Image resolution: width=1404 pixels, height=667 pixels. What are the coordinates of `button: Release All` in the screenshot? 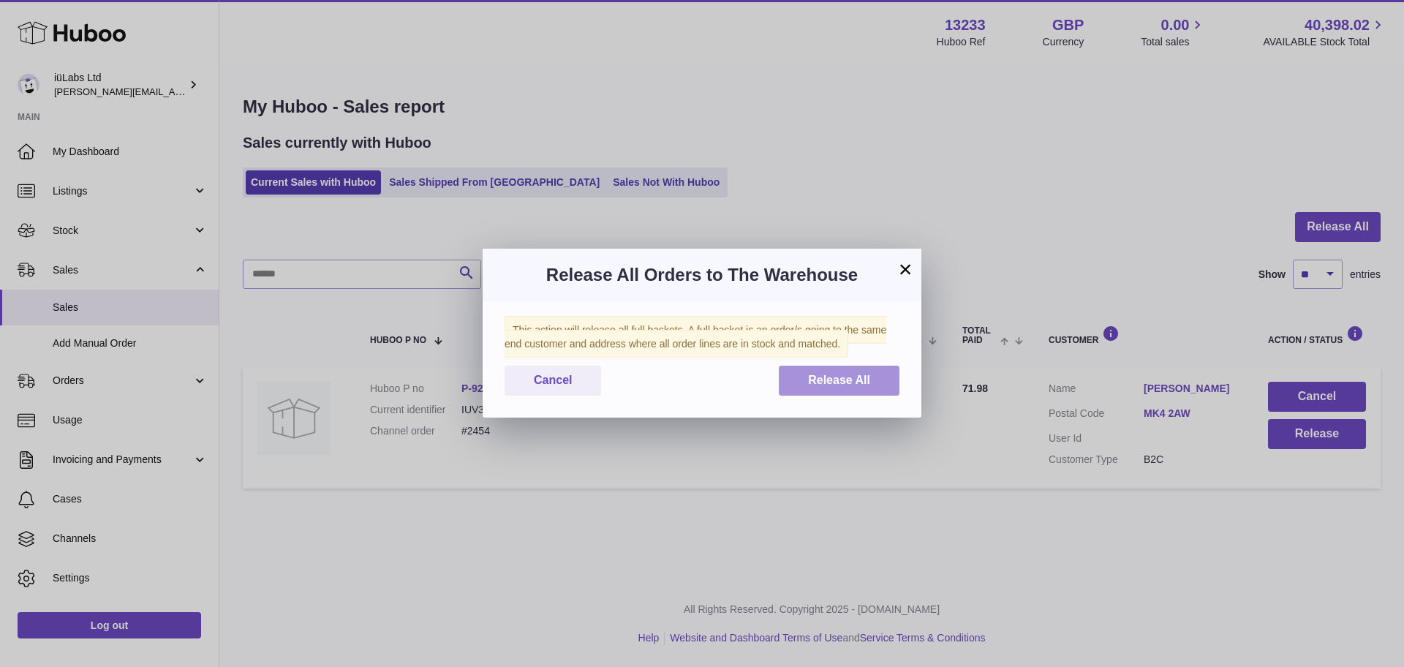 It's located at (839, 380).